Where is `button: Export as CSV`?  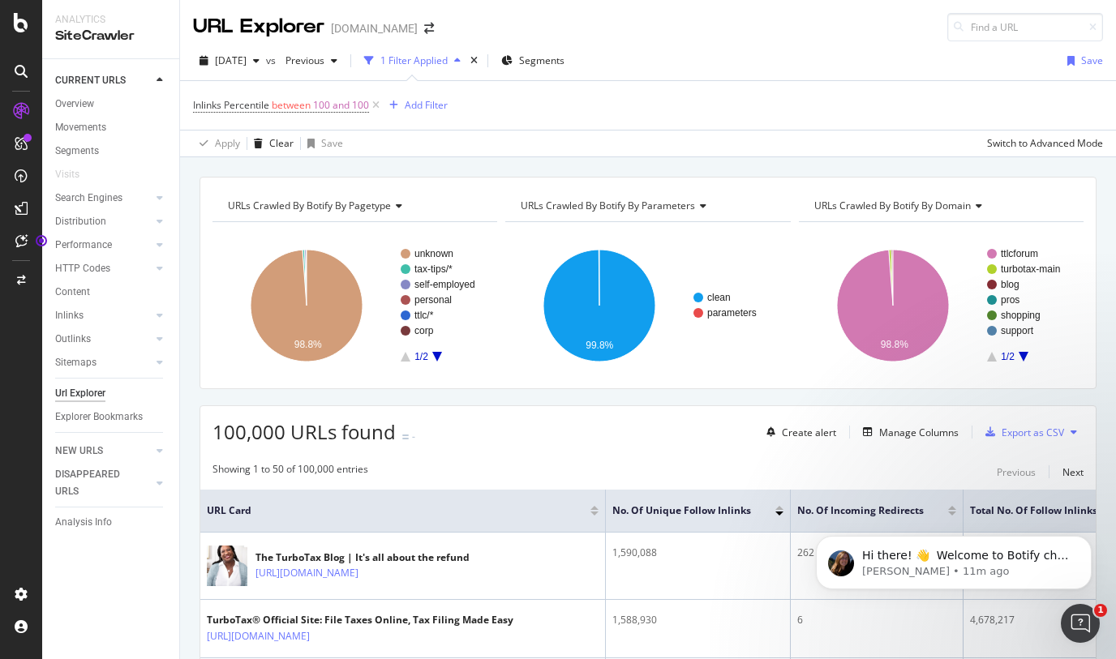
button: Export as CSV is located at coordinates (1021, 432).